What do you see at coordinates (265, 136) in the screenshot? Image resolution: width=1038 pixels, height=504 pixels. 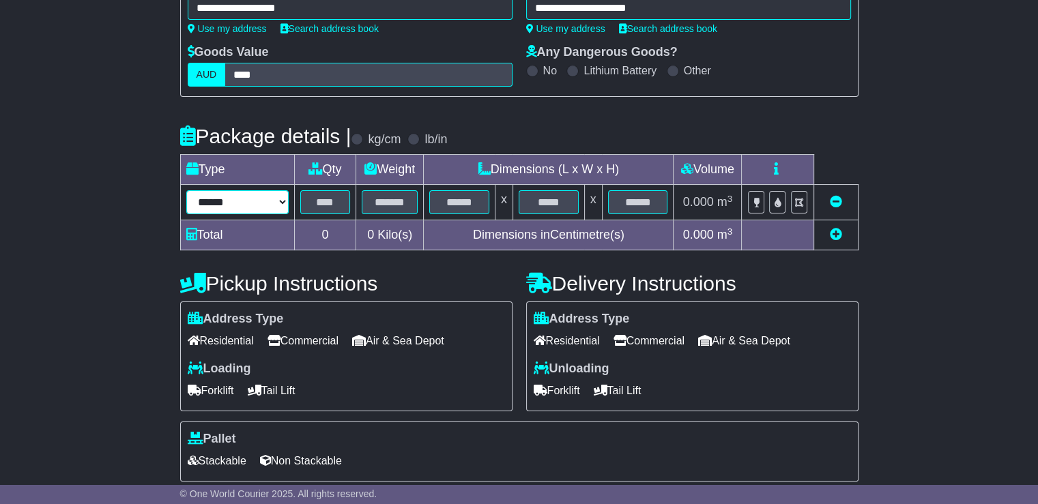 I see `h4: Package details |` at bounding box center [265, 136].